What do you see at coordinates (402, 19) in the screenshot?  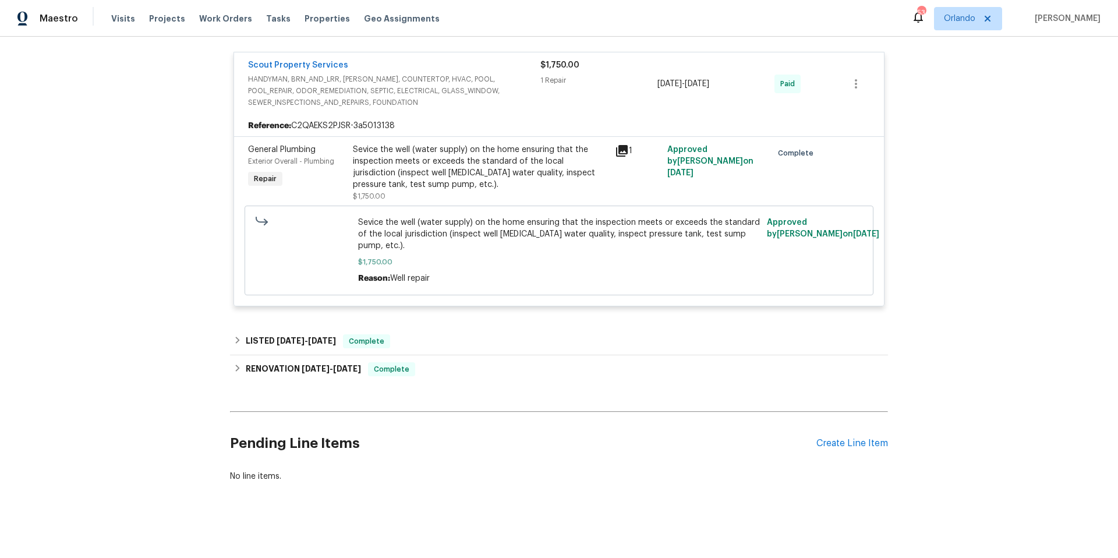 I see `span: Geo Assignments` at bounding box center [402, 19].